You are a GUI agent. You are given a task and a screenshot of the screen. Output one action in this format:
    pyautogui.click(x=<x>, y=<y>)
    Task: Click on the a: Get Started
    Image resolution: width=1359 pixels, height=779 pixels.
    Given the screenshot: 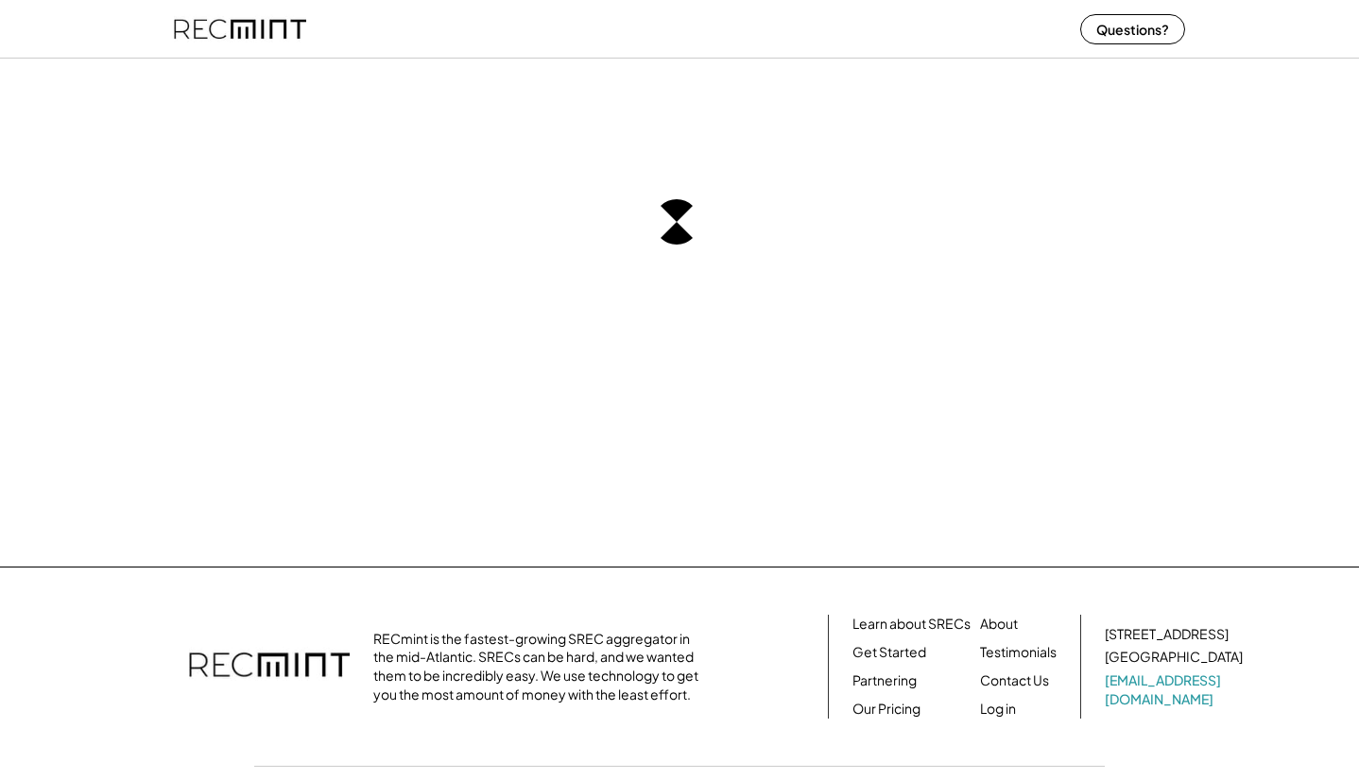 What is the action you would take?
    pyautogui.click(x=889, y=653)
    